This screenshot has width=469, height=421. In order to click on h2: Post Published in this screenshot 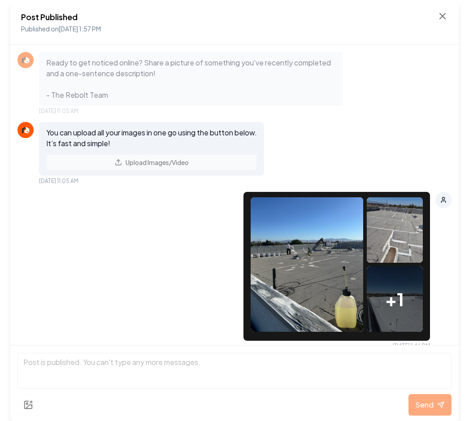, I will do `click(61, 17)`.